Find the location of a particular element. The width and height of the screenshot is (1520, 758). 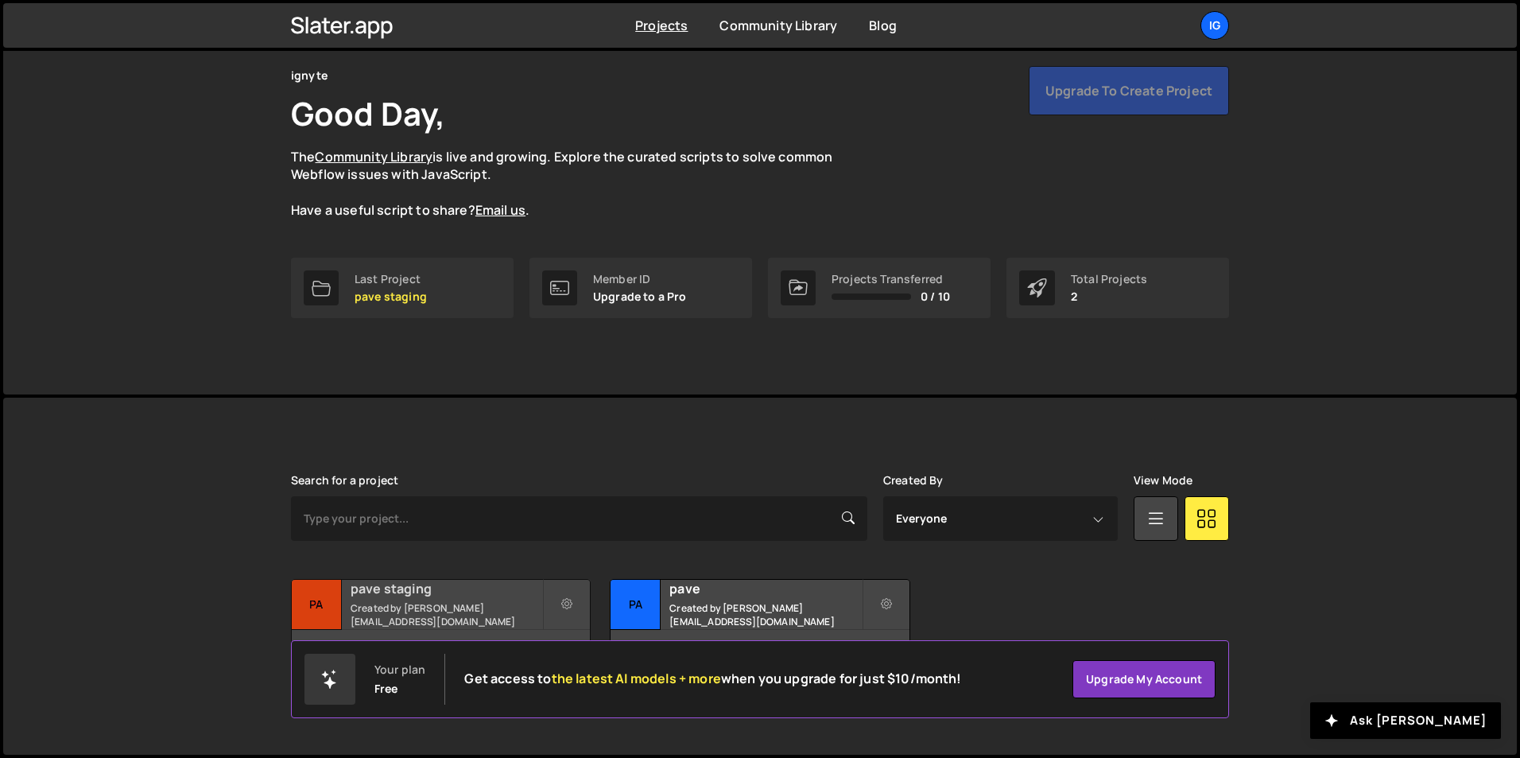

span: 0 / 10 is located at coordinates (935, 297).